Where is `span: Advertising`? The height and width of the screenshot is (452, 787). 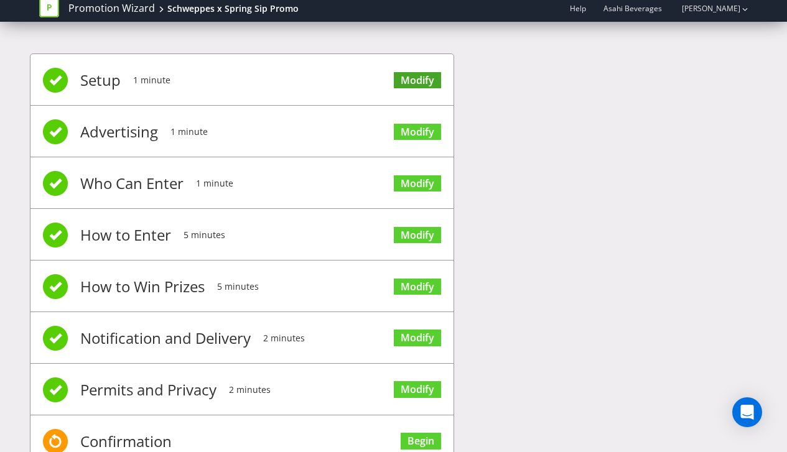 span: Advertising is located at coordinates (119, 132).